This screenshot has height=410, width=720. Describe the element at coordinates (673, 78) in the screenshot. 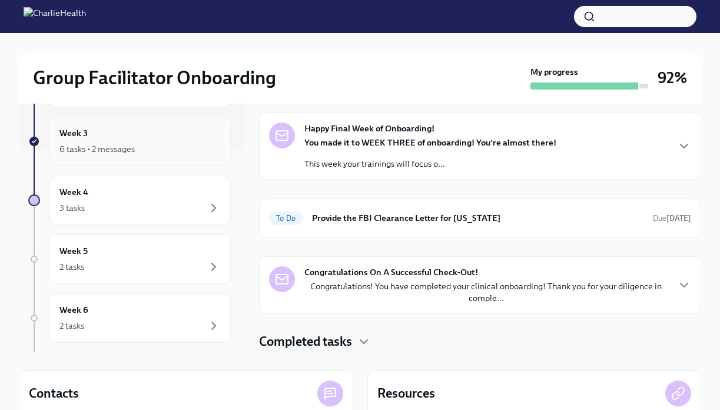

I see `h3: 92%` at that location.